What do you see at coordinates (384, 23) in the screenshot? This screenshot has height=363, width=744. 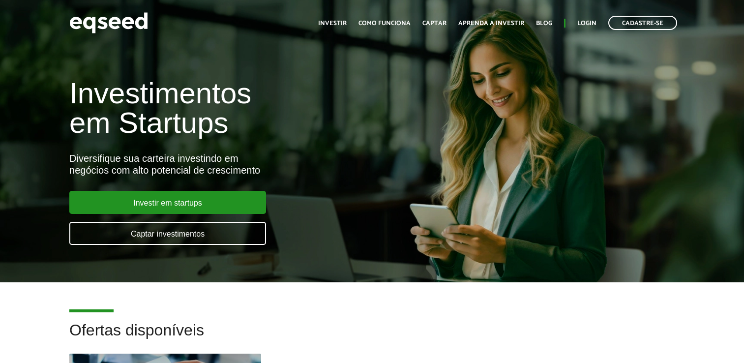 I see `a: Como funciona` at bounding box center [384, 23].